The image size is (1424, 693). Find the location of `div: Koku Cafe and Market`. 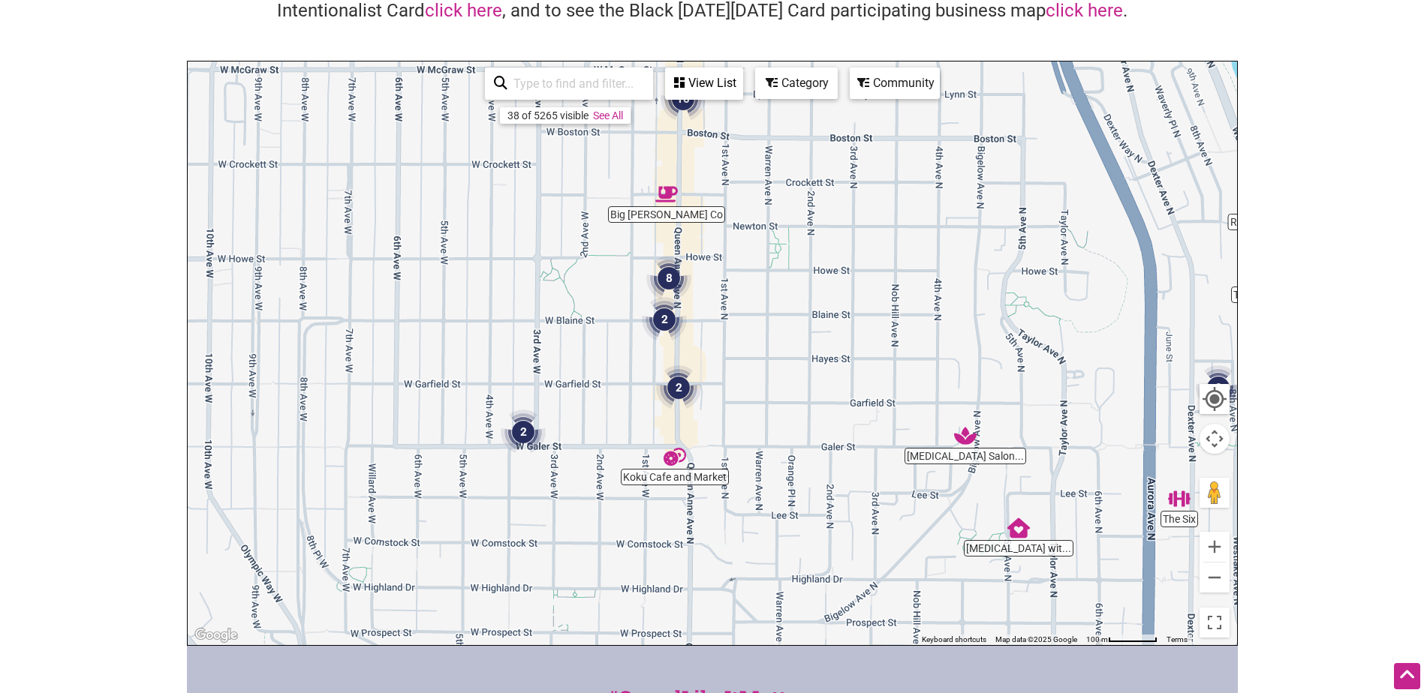

div: Koku Cafe and Market is located at coordinates (675, 457).